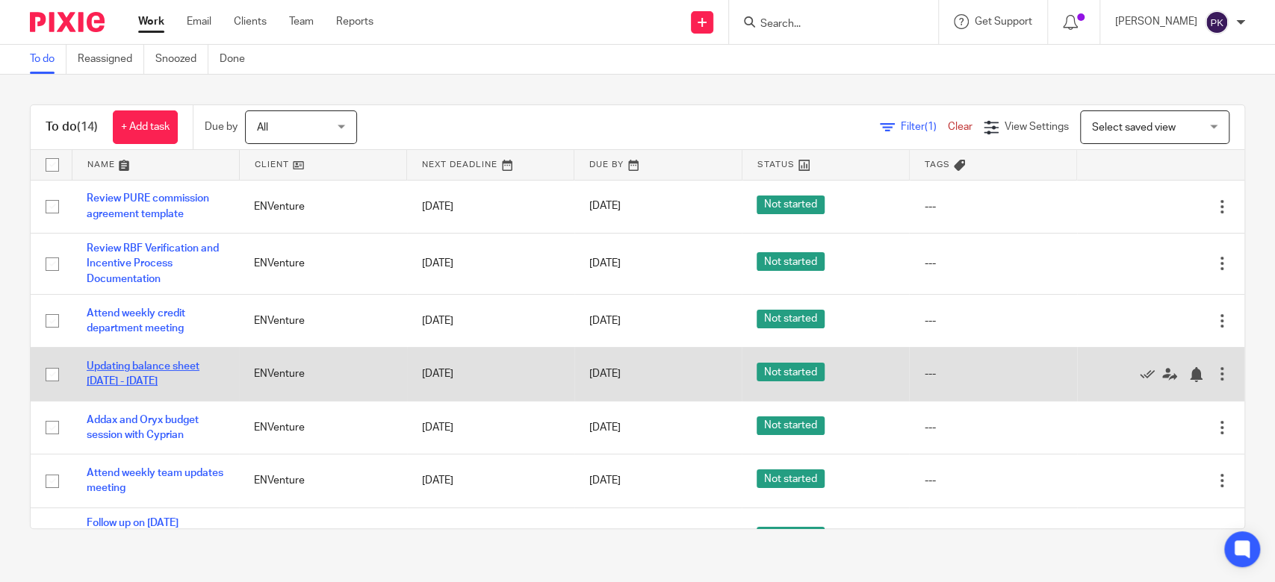 This screenshot has height=582, width=1275. What do you see at coordinates (136, 321) in the screenshot?
I see `a: Attend weekly credit department meeting` at bounding box center [136, 321].